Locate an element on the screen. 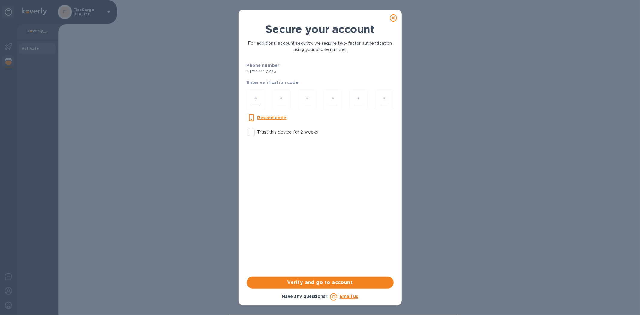 This screenshot has width=640, height=315. a: Email us is located at coordinates (349, 297).